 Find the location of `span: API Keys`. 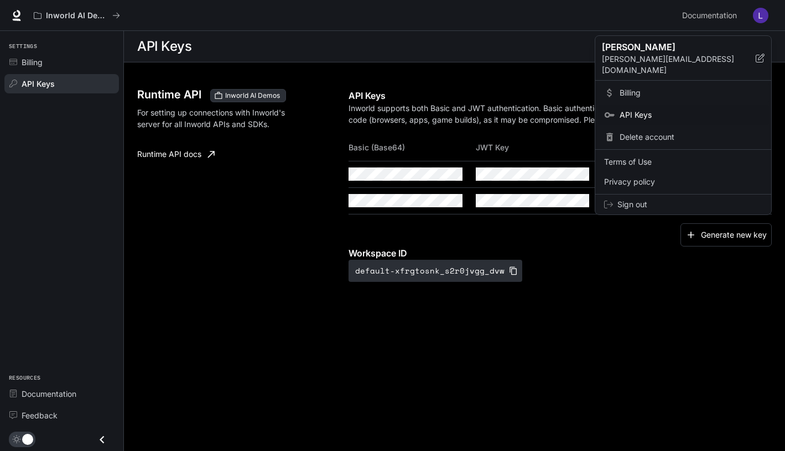

span: API Keys is located at coordinates (691, 115).